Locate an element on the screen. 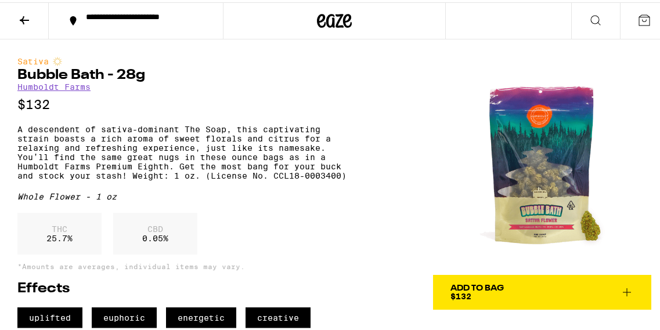 The height and width of the screenshot is (330, 660). button: Add To Bag$132 is located at coordinates (542, 290).